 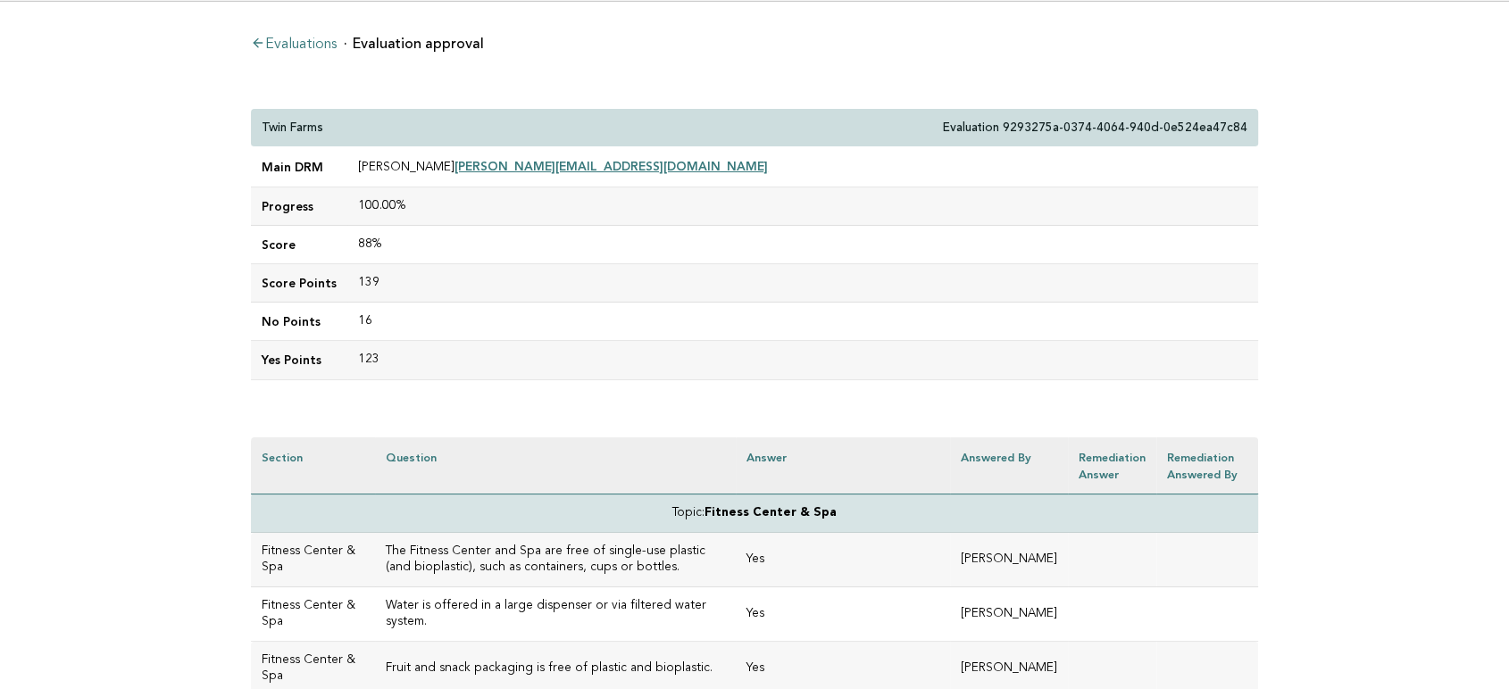 What do you see at coordinates (1207, 466) in the screenshot?
I see `th: Remediation Answered by` at bounding box center [1207, 466].